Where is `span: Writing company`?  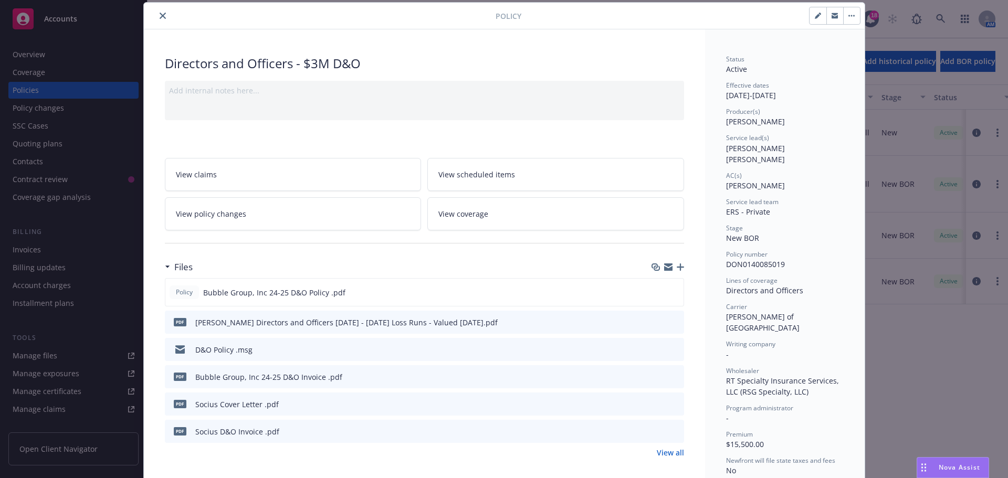 span: Writing company is located at coordinates (751, 344).